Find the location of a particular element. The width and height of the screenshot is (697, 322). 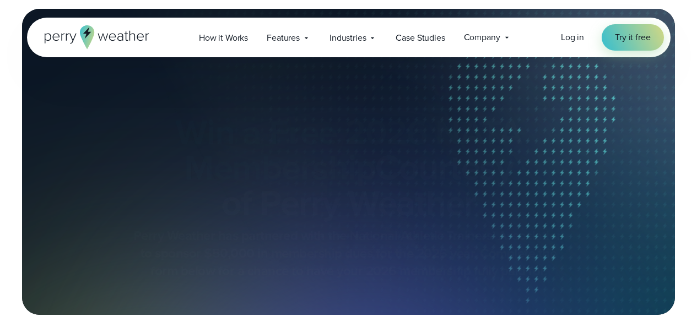

span: Company is located at coordinates (482, 37).